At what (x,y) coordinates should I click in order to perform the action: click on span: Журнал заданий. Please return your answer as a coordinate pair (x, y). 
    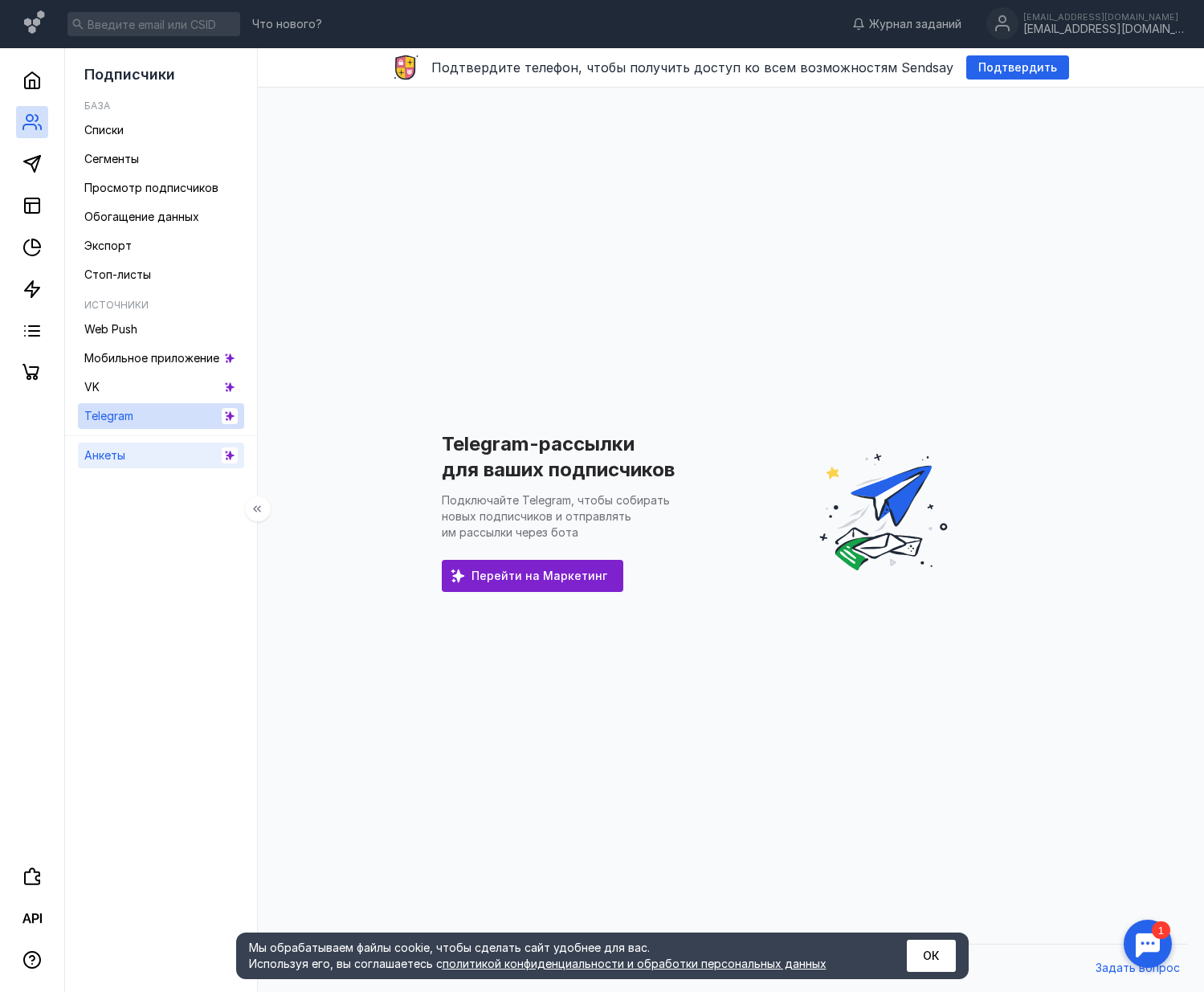
    Looking at the image, I should click on (915, 24).